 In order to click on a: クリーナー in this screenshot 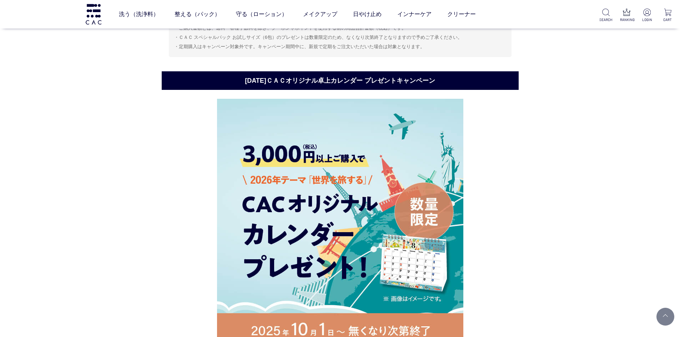, I will do `click(461, 14)`.